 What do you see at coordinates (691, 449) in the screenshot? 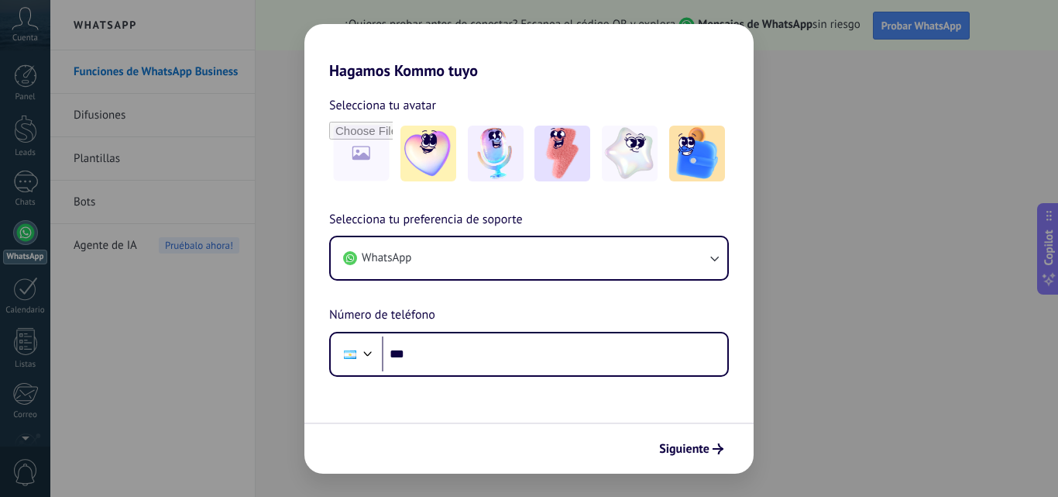
I see `button: Siguiente` at bounding box center [691, 449].